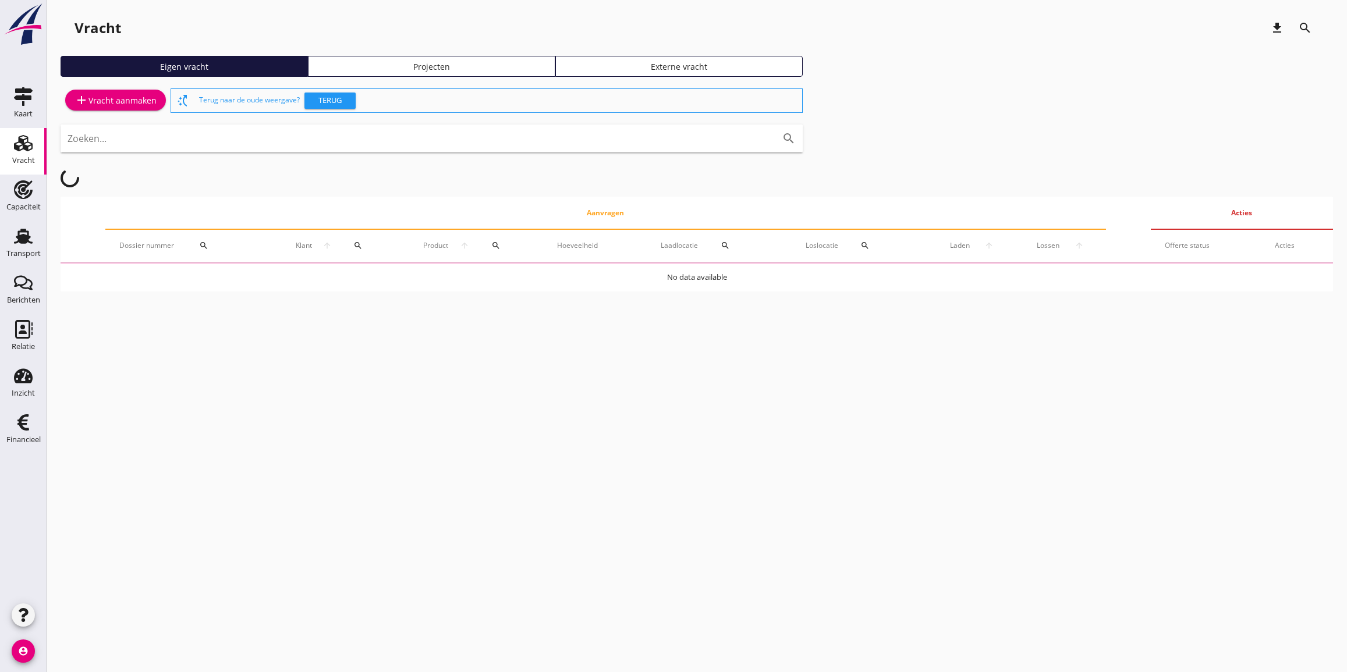 Image resolution: width=1347 pixels, height=672 pixels. I want to click on div: Capaciteit, so click(23, 207).